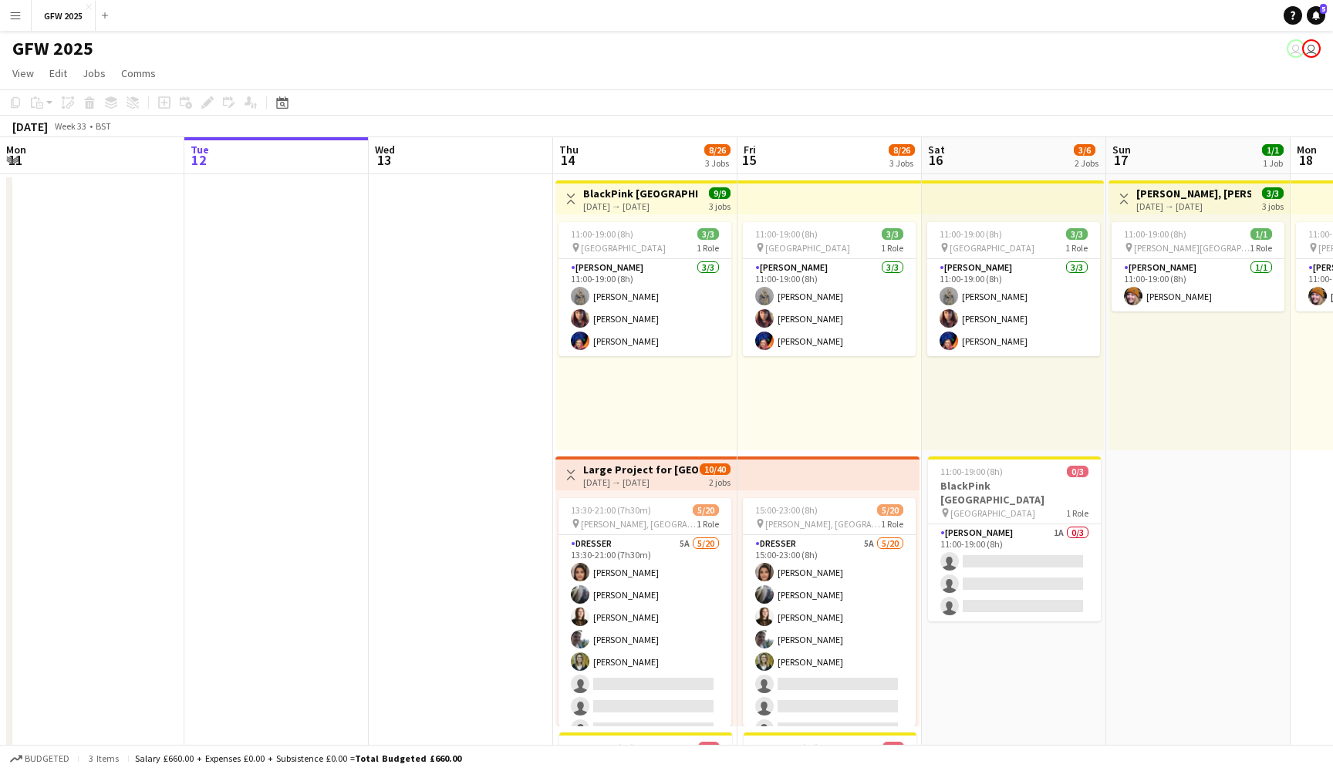  What do you see at coordinates (936, 150) in the screenshot?
I see `span: Sat` at bounding box center [936, 150].